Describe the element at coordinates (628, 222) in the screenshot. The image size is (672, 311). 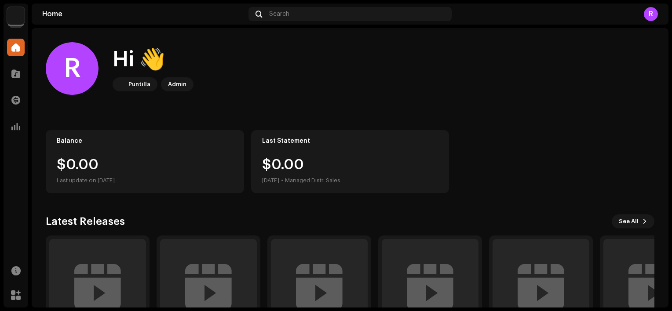
I see `span: See All` at that location.